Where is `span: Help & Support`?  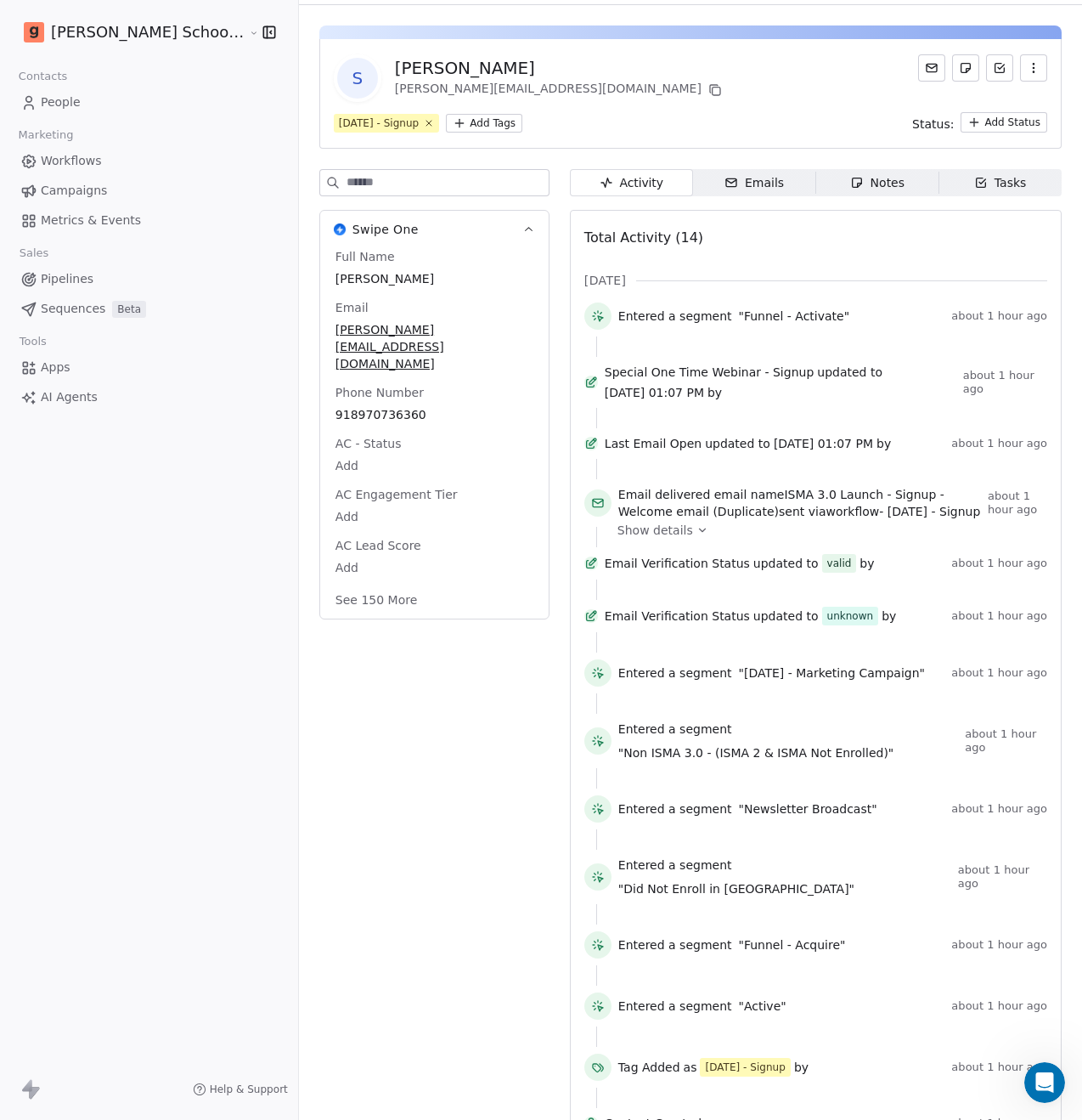
span: Help & Support is located at coordinates (249, 1089).